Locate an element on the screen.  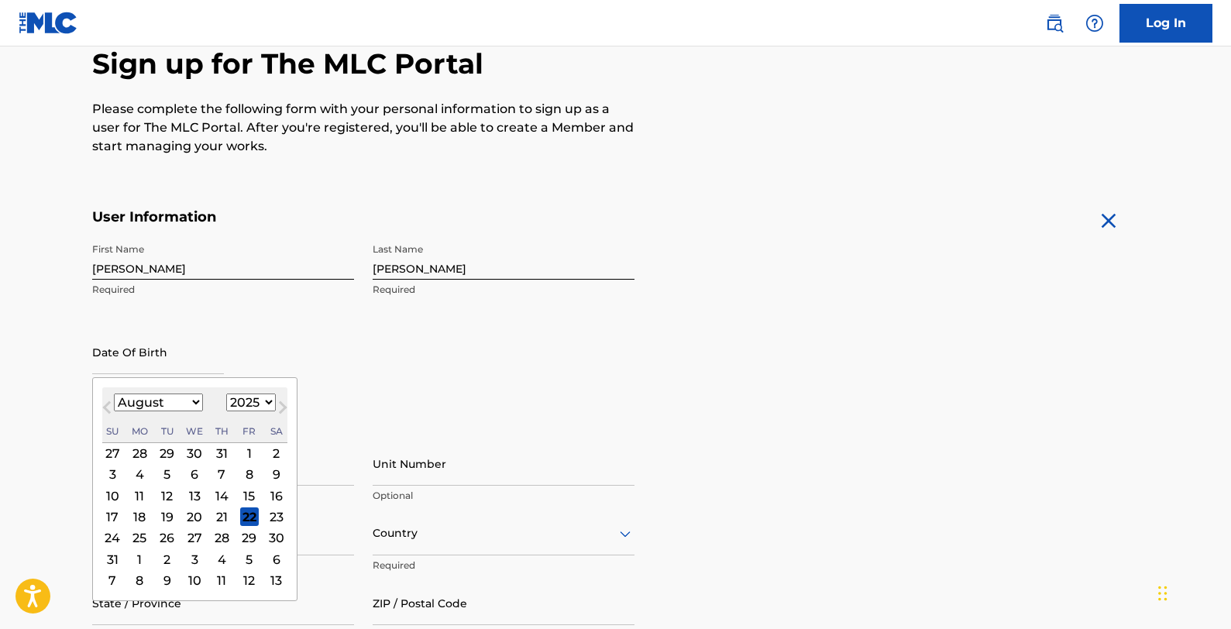
h2: Sign up for The MLC Portal is located at coordinates (616, 64).